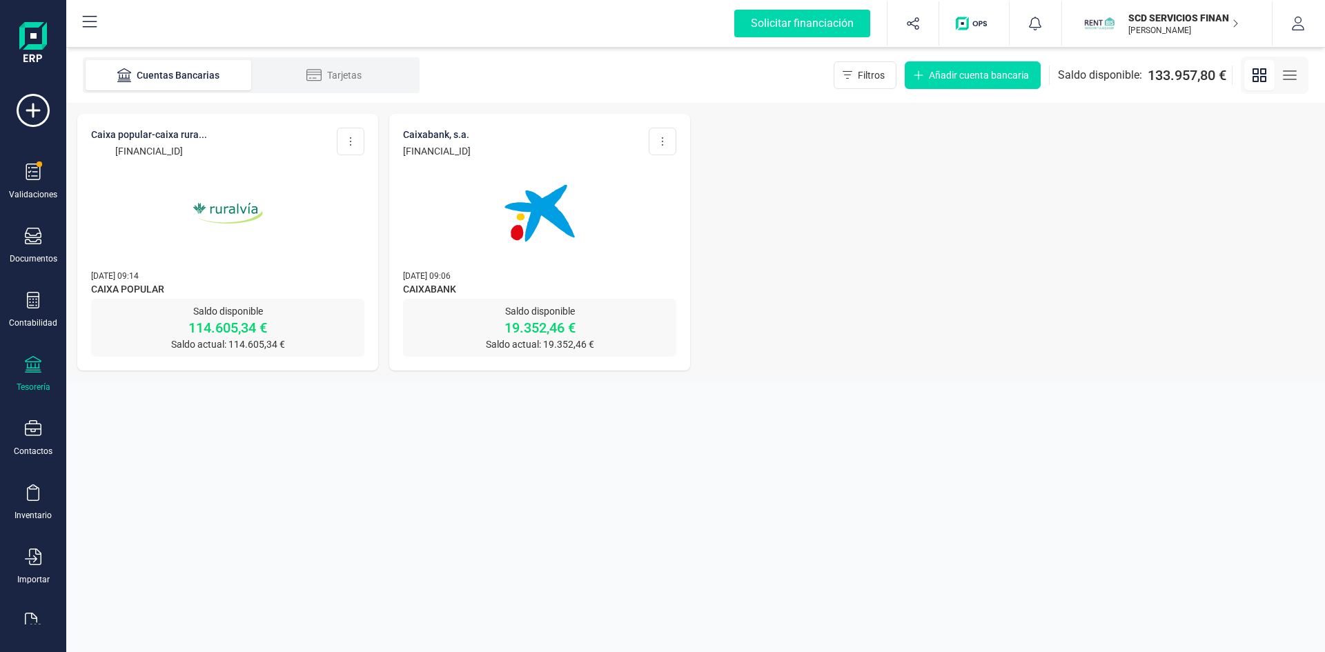 Image resolution: width=1325 pixels, height=652 pixels. What do you see at coordinates (33, 323) in the screenshot?
I see `div: Contabilidad` at bounding box center [33, 323].